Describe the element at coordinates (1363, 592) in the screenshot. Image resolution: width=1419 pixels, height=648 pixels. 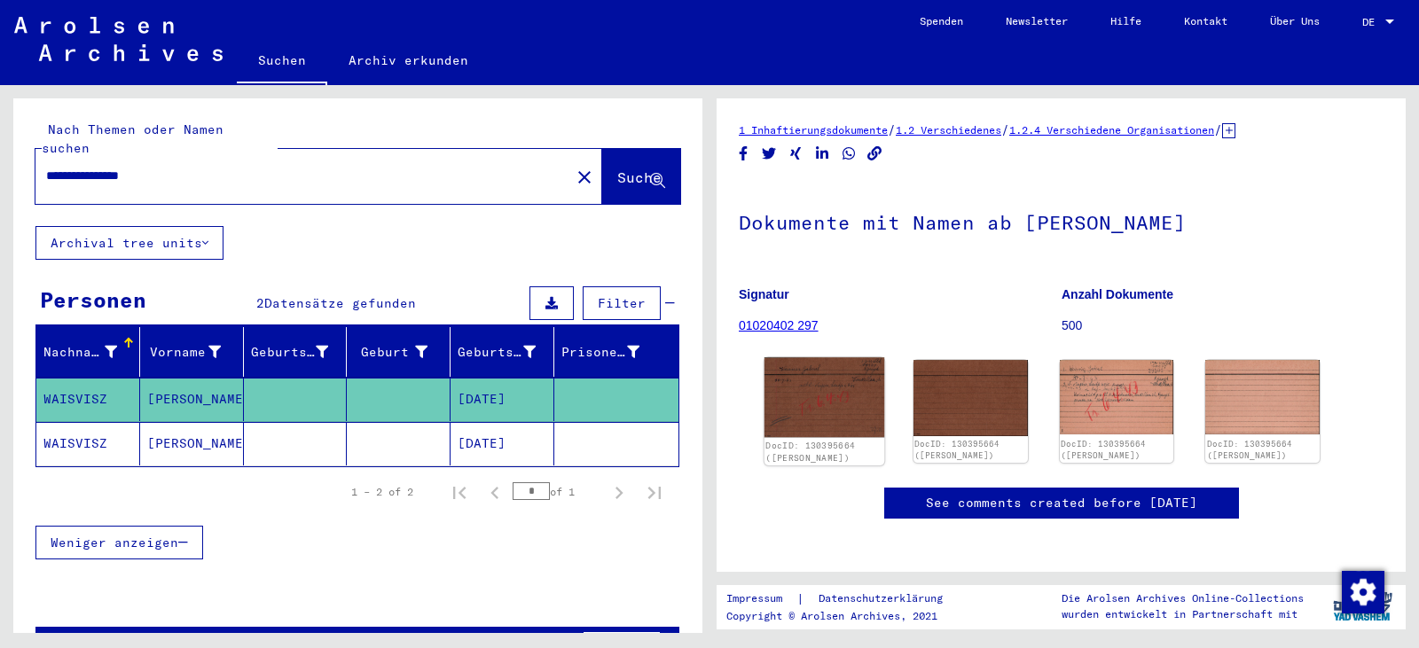
I see `img: Zustimmung ändern` at that location.